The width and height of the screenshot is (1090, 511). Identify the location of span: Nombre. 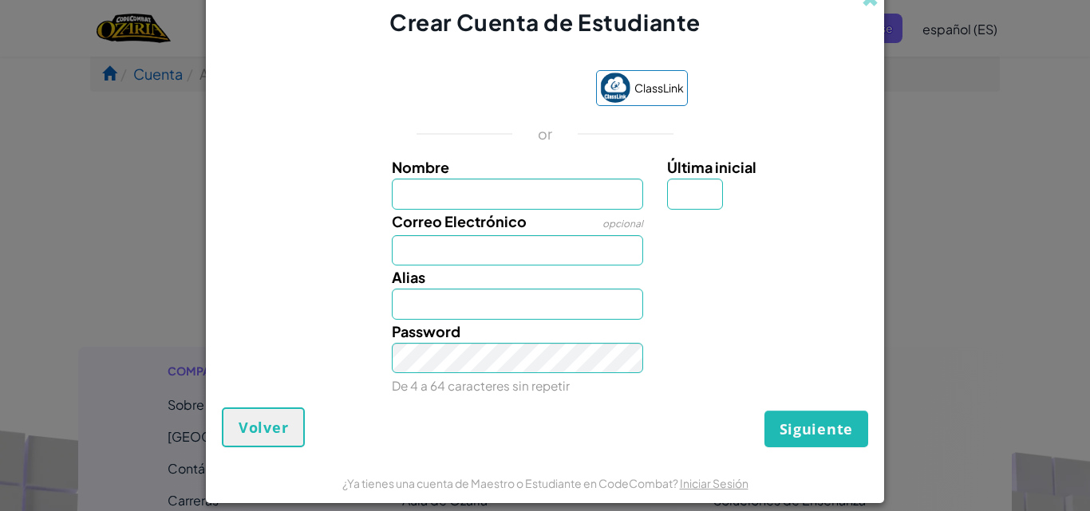
(420, 167).